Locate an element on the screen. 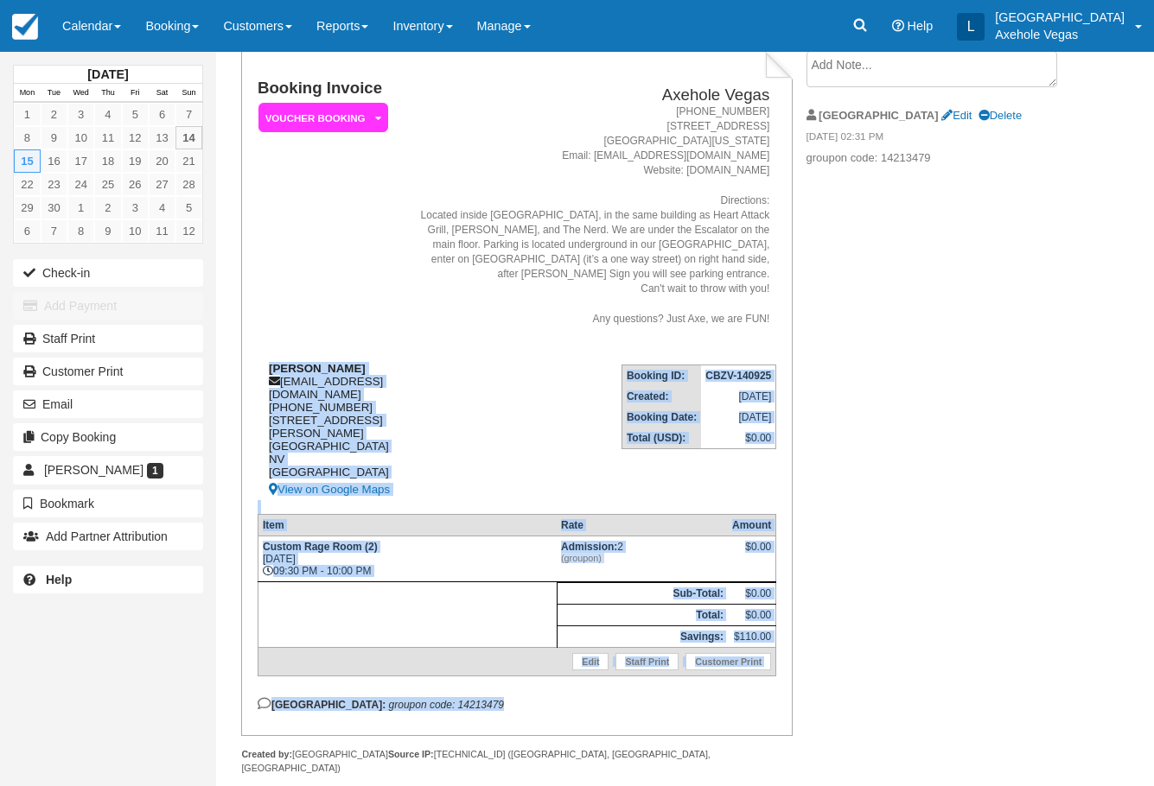 The width and height of the screenshot is (1154, 786). a: 18 is located at coordinates (107, 161).